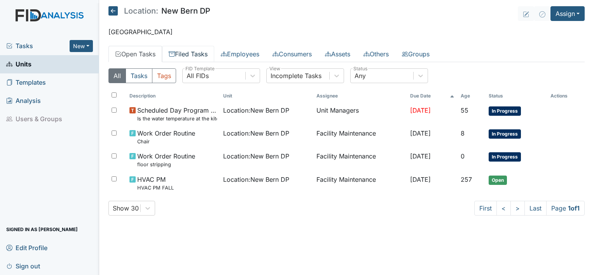 This screenshot has width=594, height=275. I want to click on div: Type filter, so click(142, 76).